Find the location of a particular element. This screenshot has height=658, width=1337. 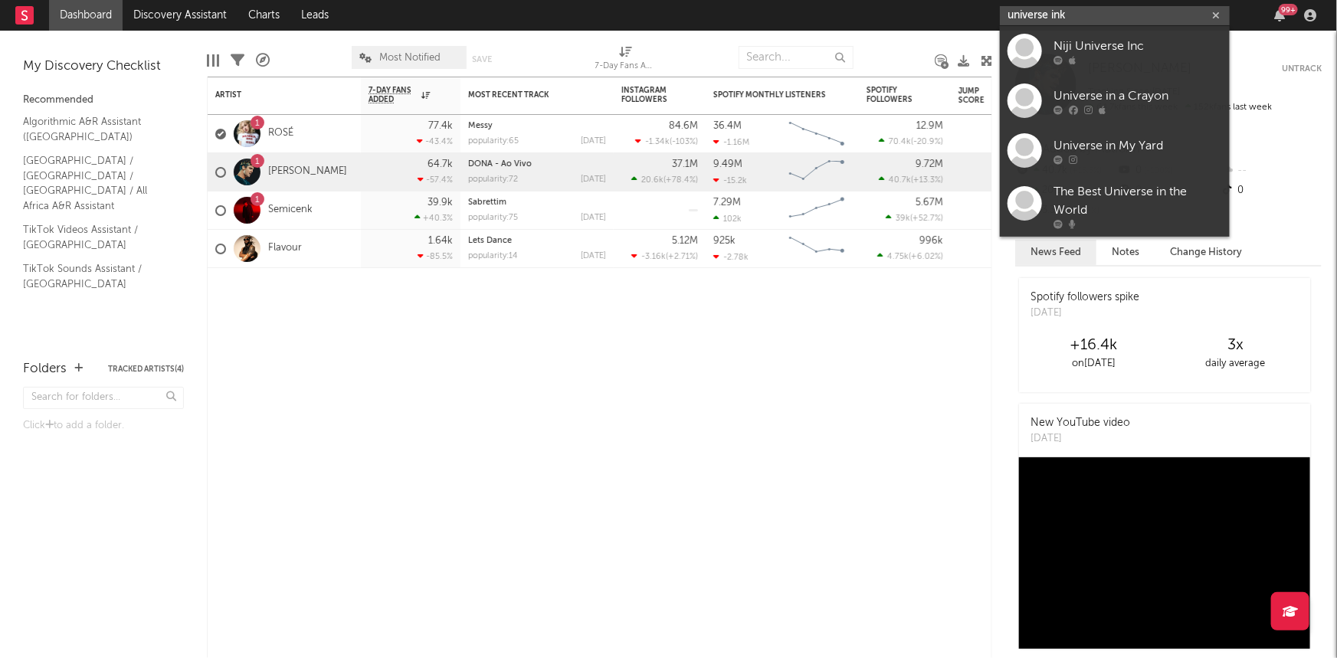

a: Universe in a Crayon is located at coordinates (1115, 100).